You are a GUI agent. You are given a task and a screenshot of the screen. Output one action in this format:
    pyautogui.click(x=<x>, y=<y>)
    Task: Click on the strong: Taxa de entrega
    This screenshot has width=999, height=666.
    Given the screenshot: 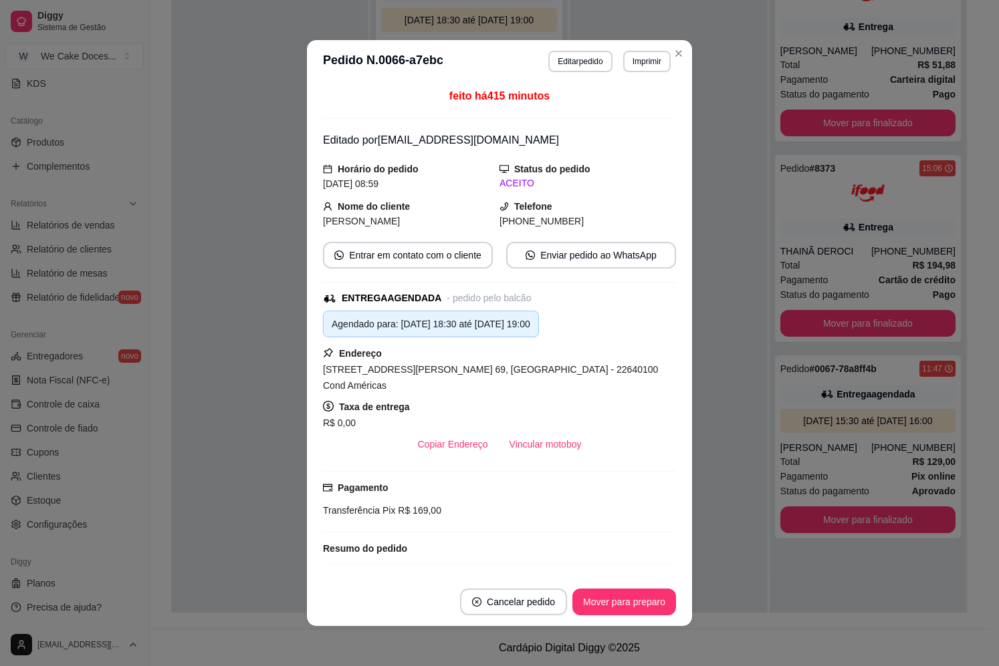 What is the action you would take?
    pyautogui.click(x=374, y=407)
    